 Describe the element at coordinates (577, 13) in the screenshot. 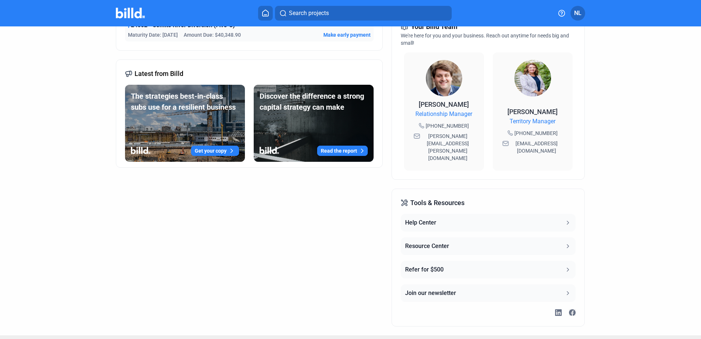

I see `button: NL` at that location.